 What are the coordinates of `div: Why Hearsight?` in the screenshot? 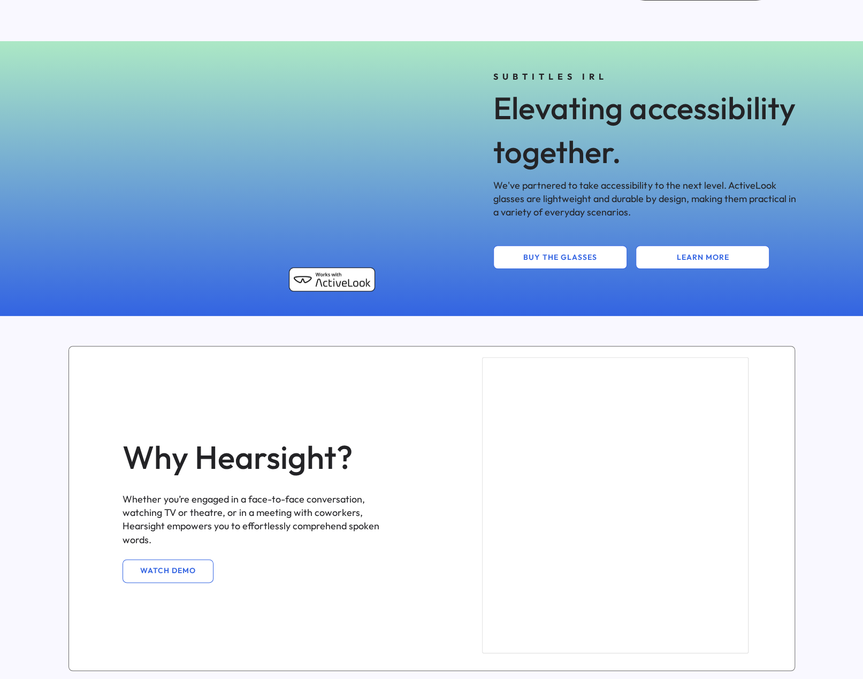 It's located at (264, 457).